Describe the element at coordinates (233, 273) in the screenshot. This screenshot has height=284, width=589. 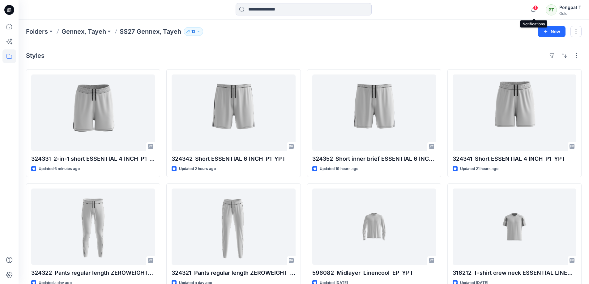
I see `p: 324321_Pants regular length ZEROWEIGHT_P1_YPT` at that location.